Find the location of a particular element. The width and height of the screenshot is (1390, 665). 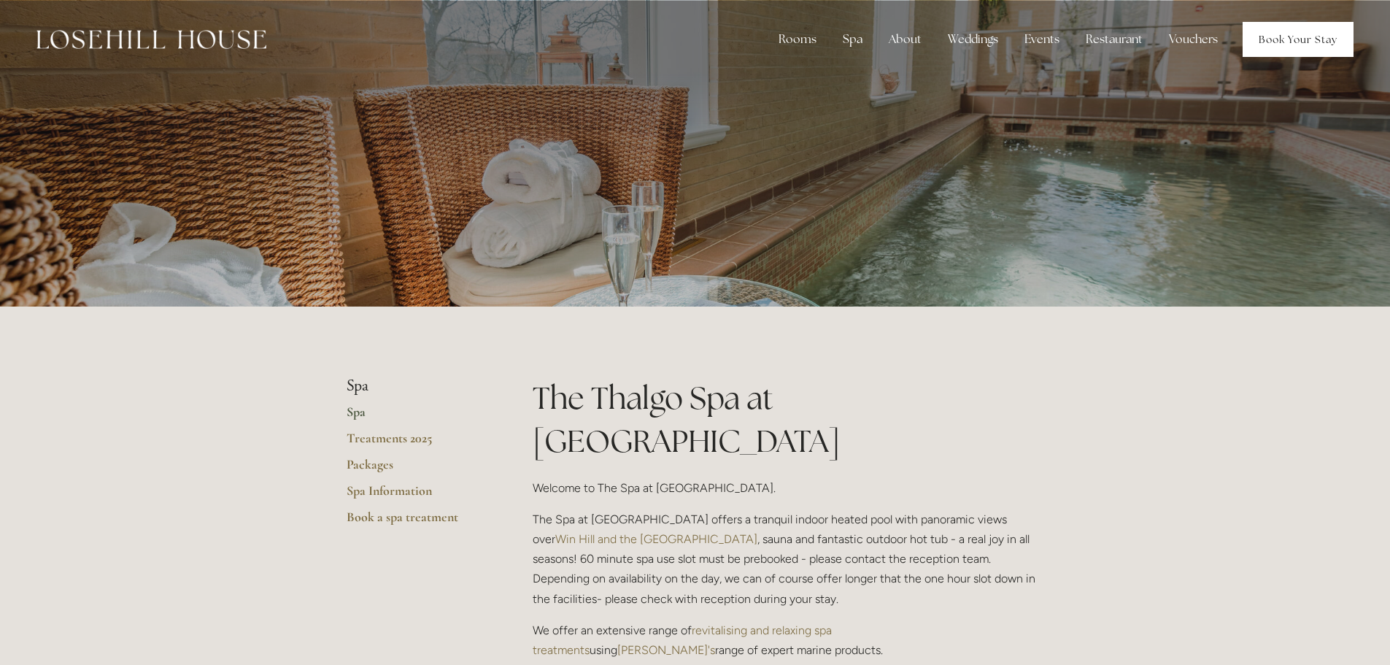

div: Events is located at coordinates (1042, 39).